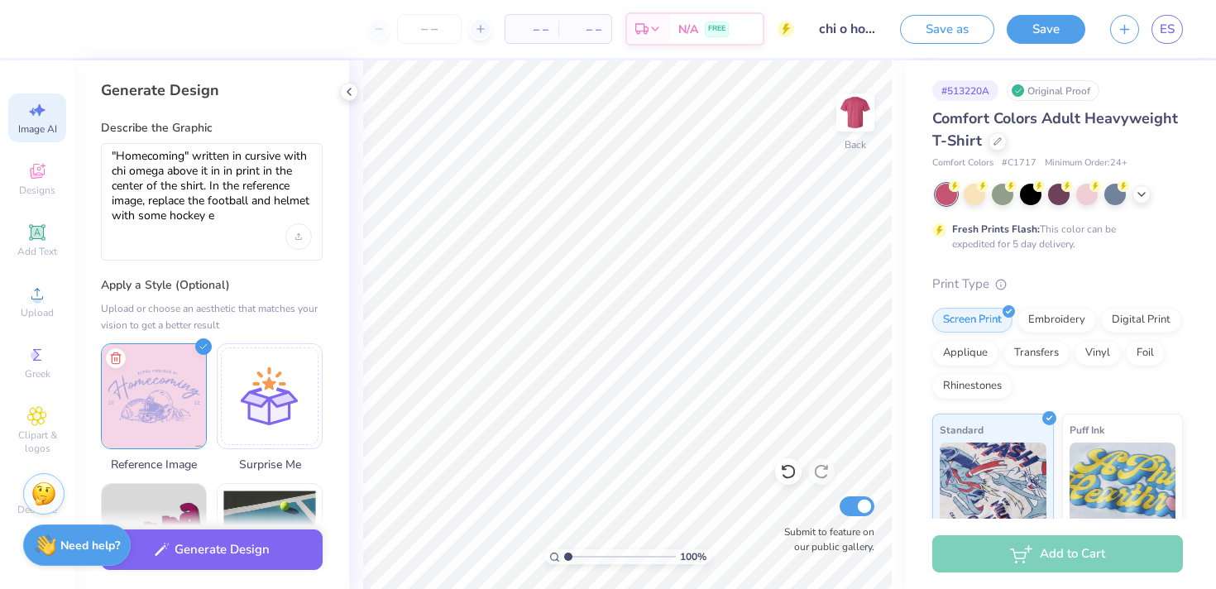 The width and height of the screenshot is (1216, 589). I want to click on span: Reference Image, so click(154, 464).